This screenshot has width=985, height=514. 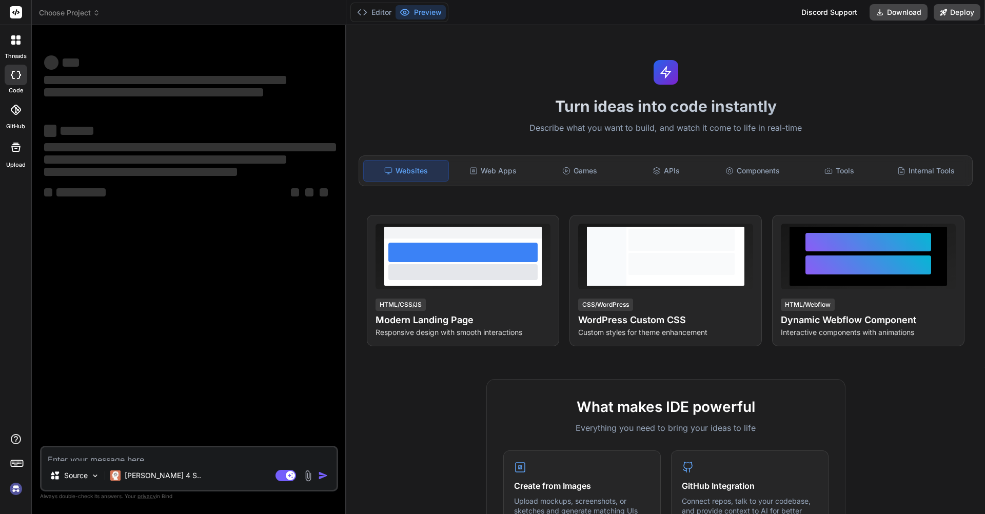 What do you see at coordinates (147, 496) in the screenshot?
I see `span: privacy` at bounding box center [147, 496].